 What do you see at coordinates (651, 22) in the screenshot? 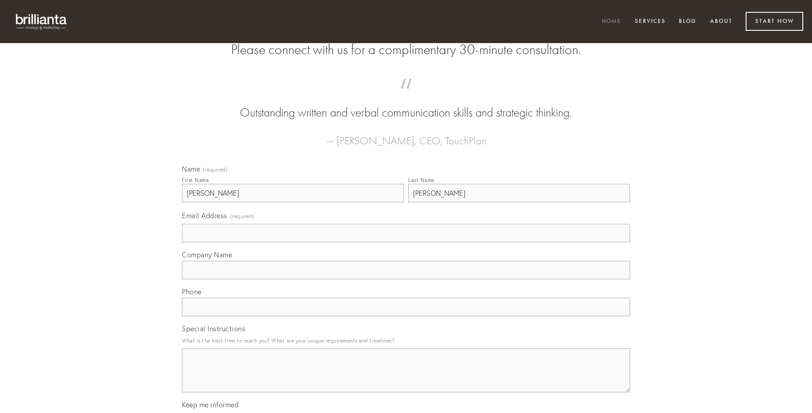
I see `a: Services` at bounding box center [651, 22].